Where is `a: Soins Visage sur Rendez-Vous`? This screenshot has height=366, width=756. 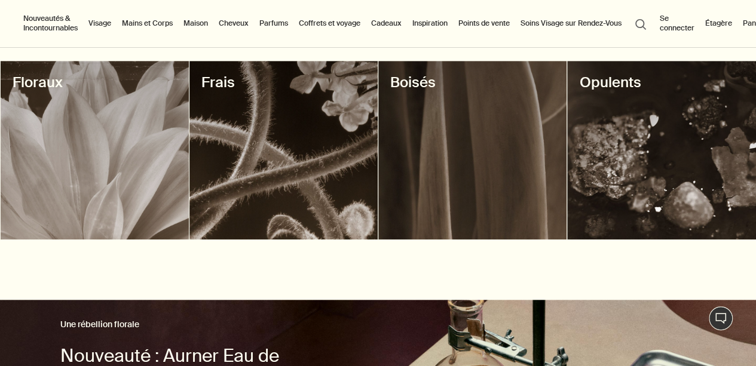
a: Soins Visage sur Rendez-Vous is located at coordinates (571, 23).